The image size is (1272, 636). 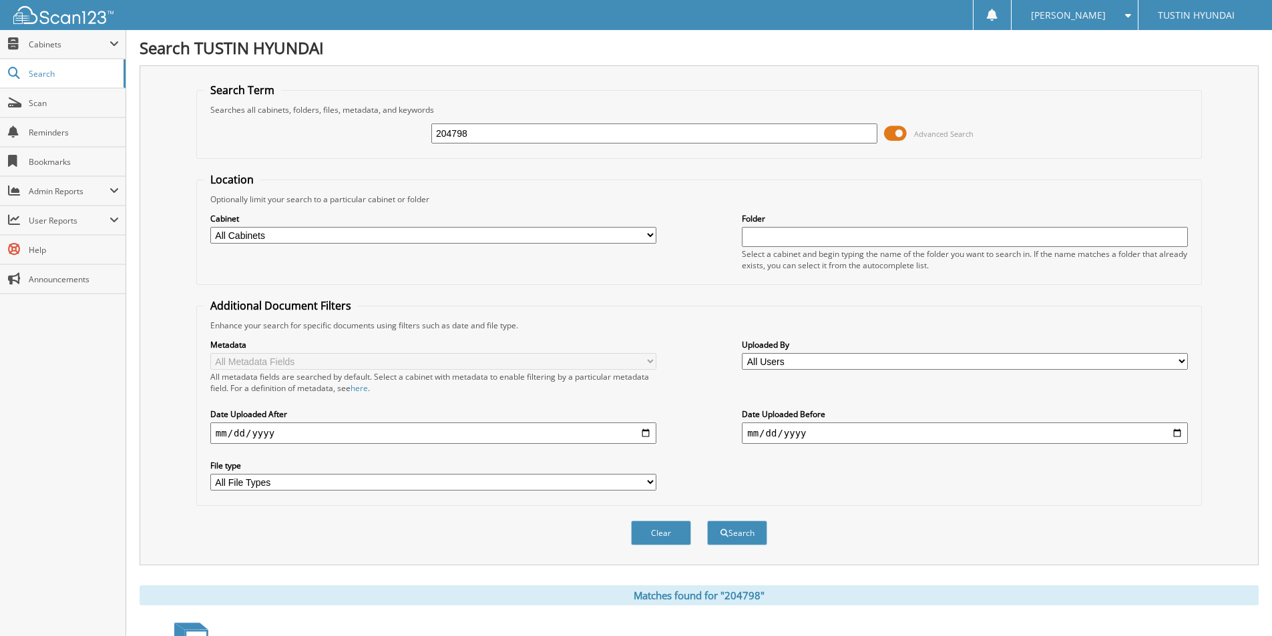 I want to click on span: Announcements, so click(x=73, y=279).